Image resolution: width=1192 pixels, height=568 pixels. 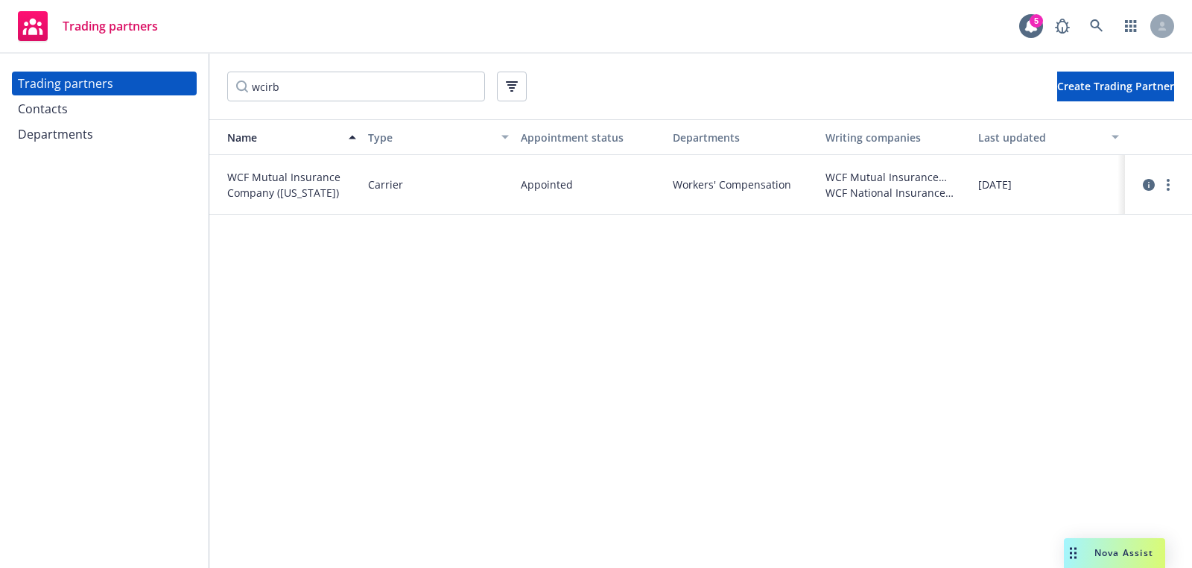 What do you see at coordinates (547, 184) in the screenshot?
I see `span: Appointed` at bounding box center [547, 184].